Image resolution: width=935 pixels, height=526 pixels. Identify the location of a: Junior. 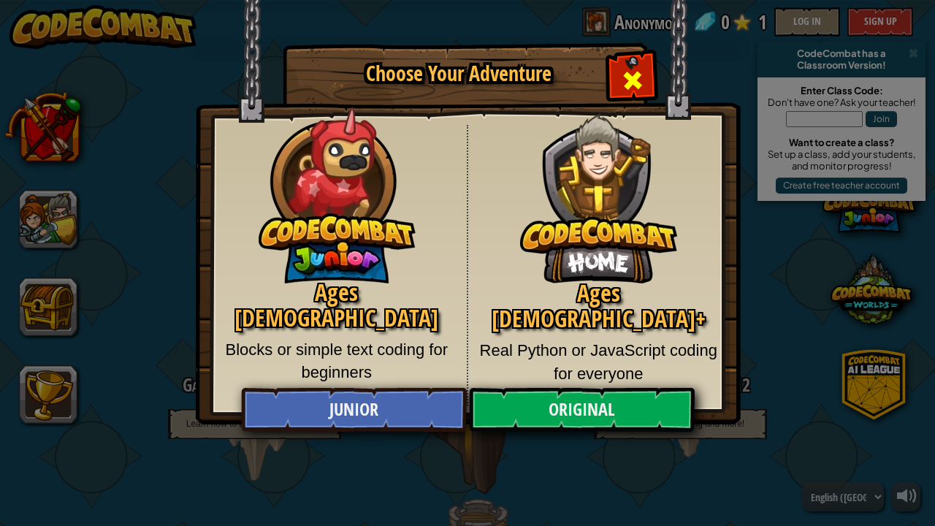
(354, 410).